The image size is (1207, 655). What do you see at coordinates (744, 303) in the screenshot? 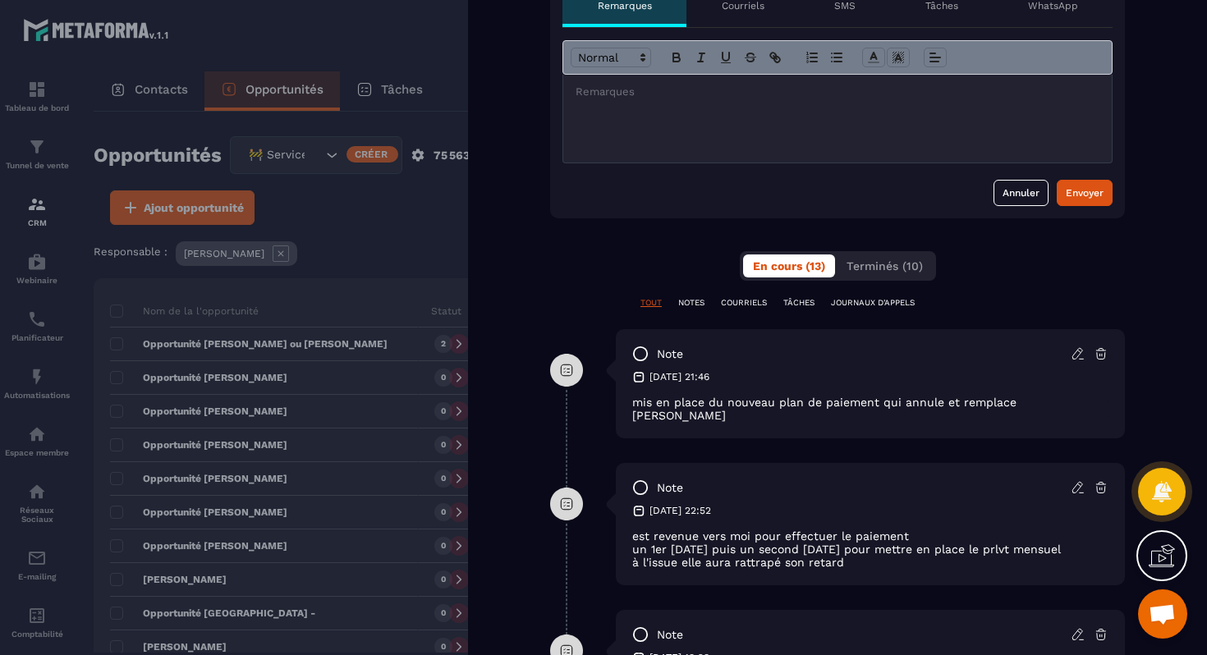
I see `p: COURRIELS` at bounding box center [744, 303].